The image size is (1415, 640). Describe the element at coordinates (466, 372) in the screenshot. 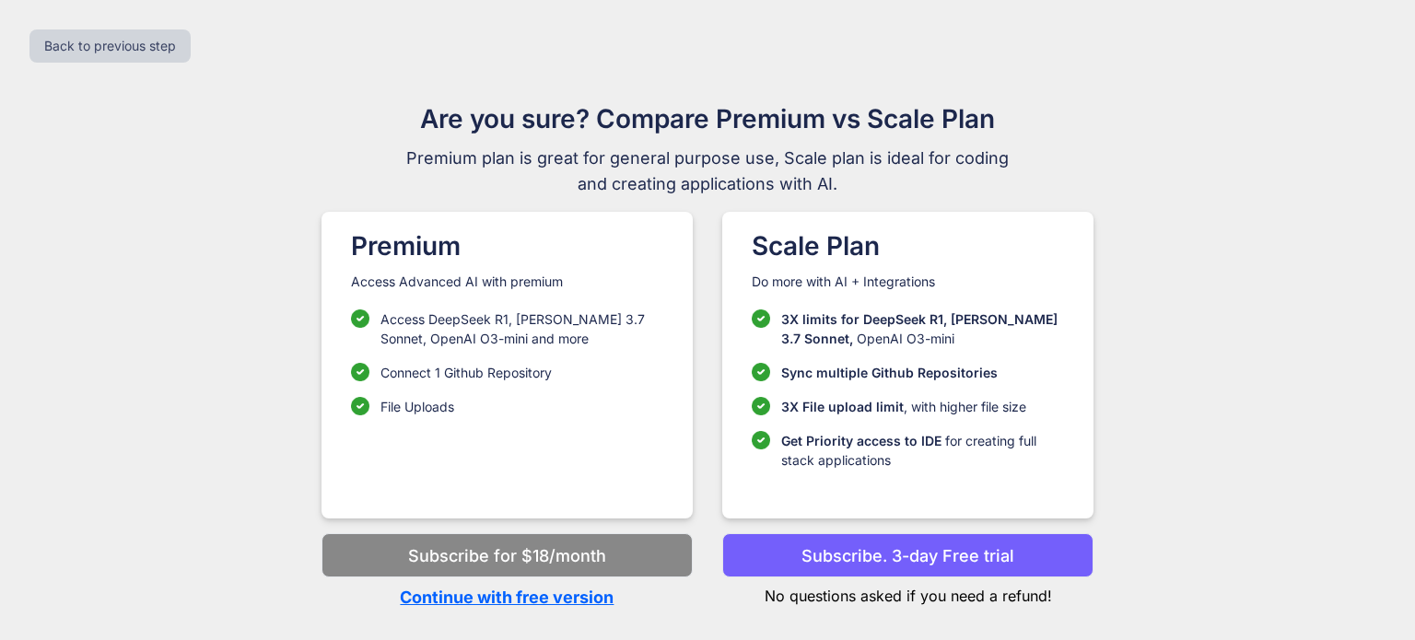

I see `p: Connect 1 Github Repository` at that location.